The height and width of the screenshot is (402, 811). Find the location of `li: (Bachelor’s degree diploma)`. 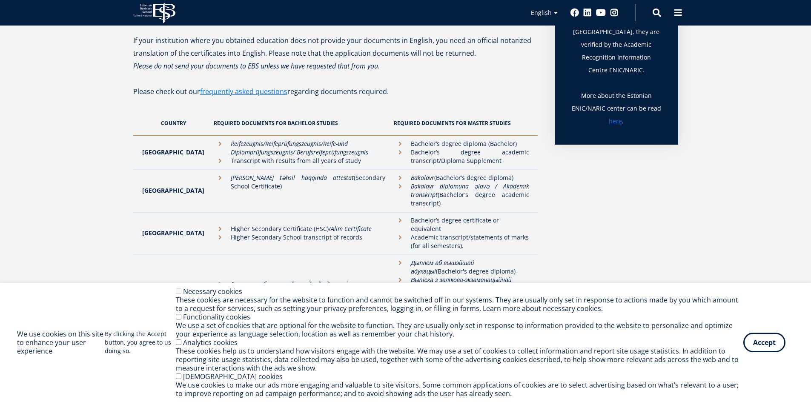

li: (Bachelor’s degree diploma) is located at coordinates (461, 178).